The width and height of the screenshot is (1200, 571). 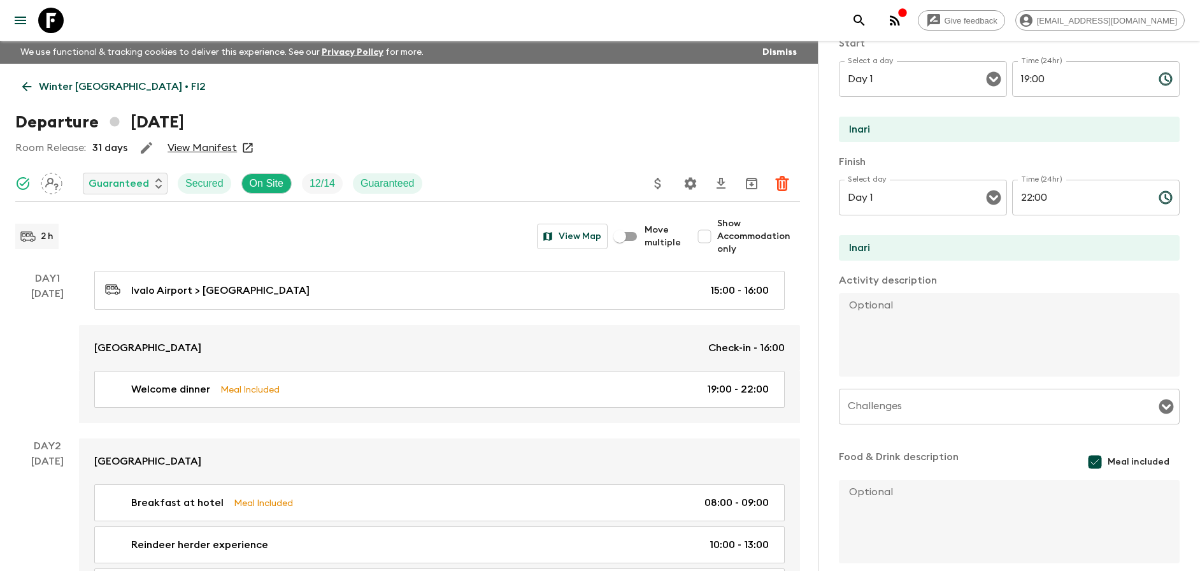 What do you see at coordinates (899, 462) in the screenshot?
I see `p: Food & Drink description` at bounding box center [899, 462].